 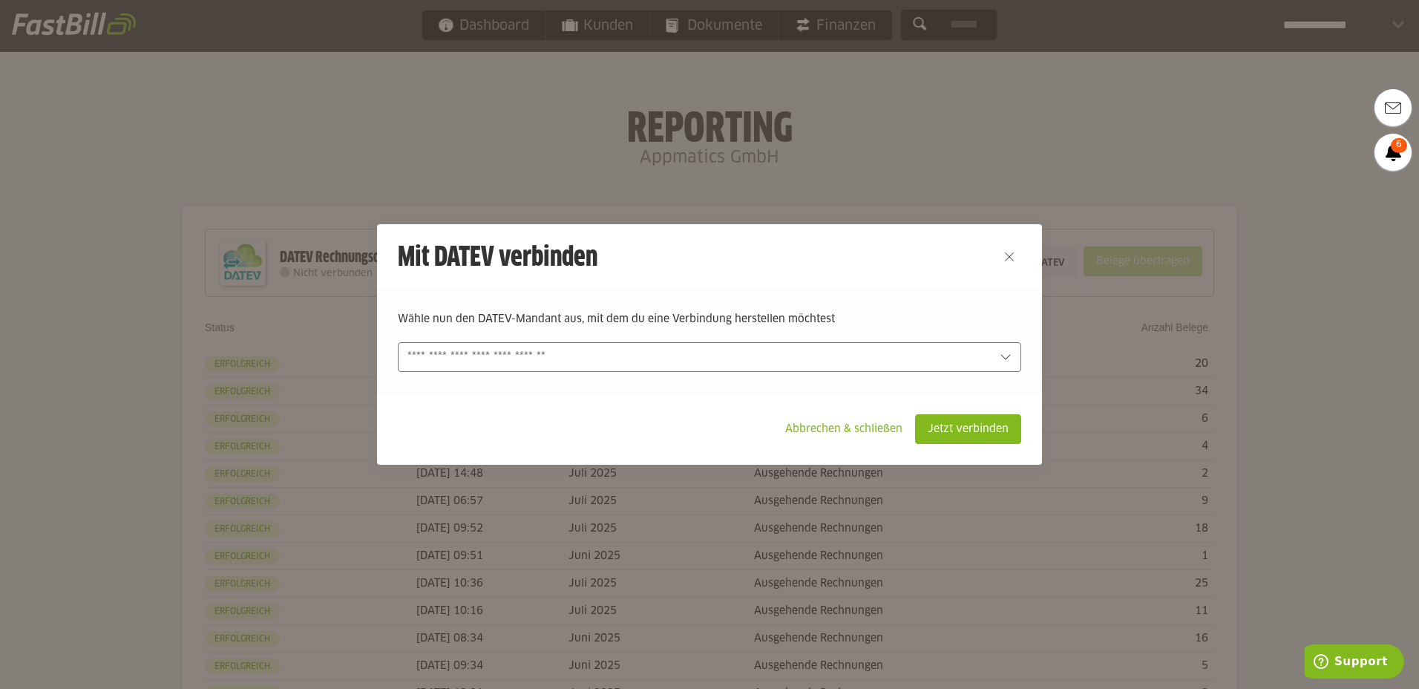 I want to click on a: 6, so click(x=1393, y=152).